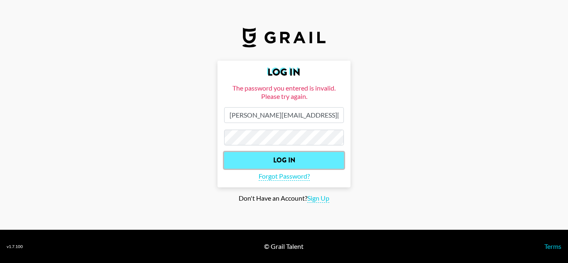 This screenshot has height=263, width=568. Describe the element at coordinates (284, 198) in the screenshot. I see `div: Don't Have an Account?` at that location.